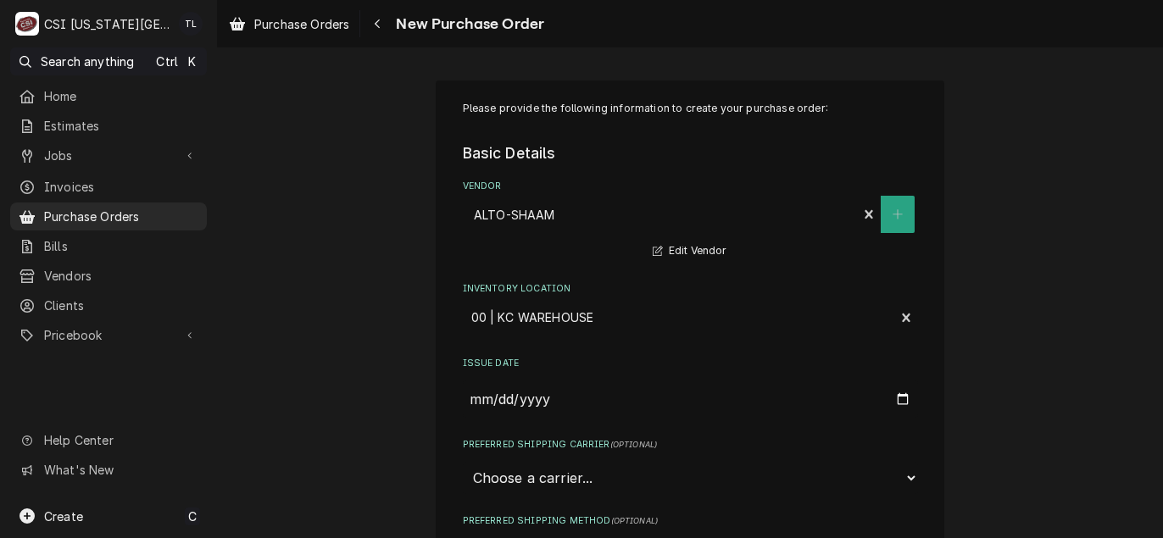 The height and width of the screenshot is (538, 1163). I want to click on svg: Create New Vendor, so click(898, 215).